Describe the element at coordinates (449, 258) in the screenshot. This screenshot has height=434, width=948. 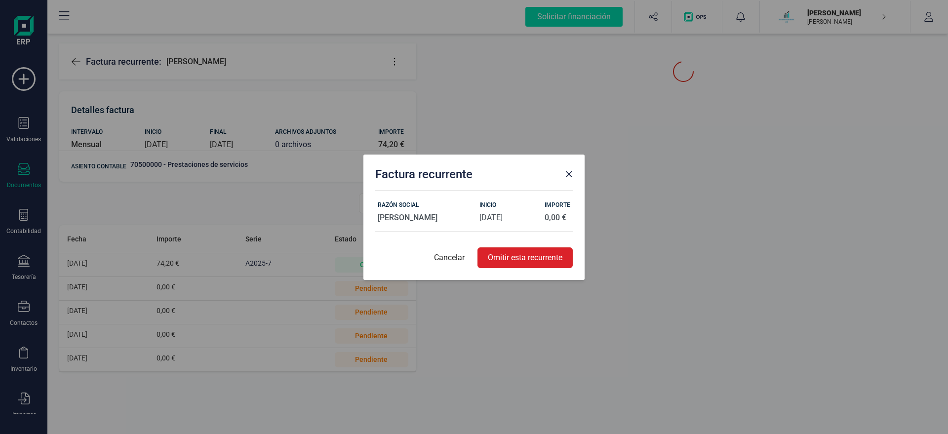
I see `p: Cancelar` at that location.